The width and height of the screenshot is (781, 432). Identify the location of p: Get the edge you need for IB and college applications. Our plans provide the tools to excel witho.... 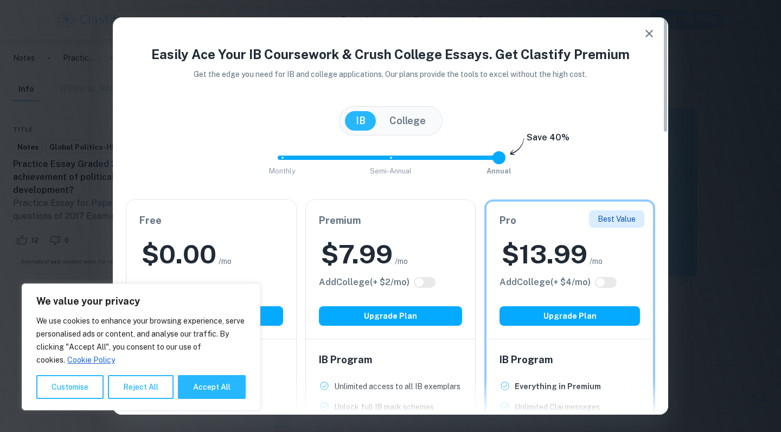
(390, 74).